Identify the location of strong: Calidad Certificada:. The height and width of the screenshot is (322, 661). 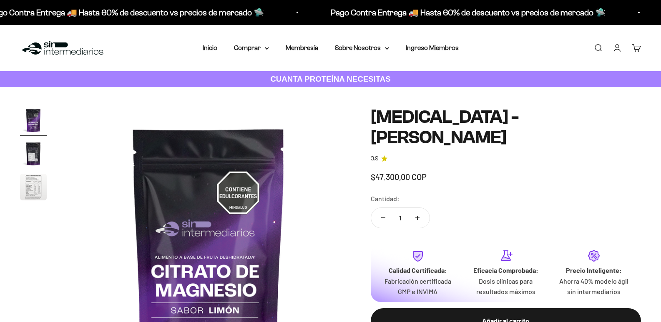
(418, 270).